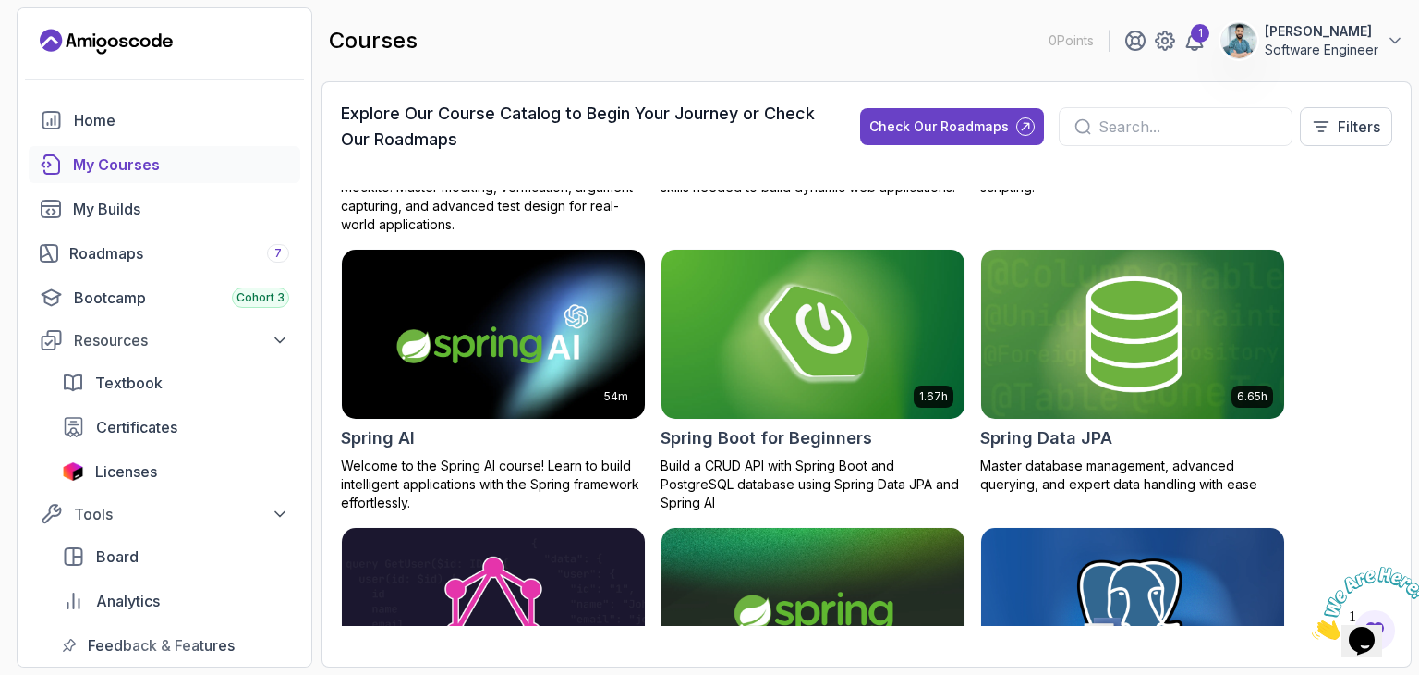  I want to click on img: Spring Data JPA card, so click(1133, 335).